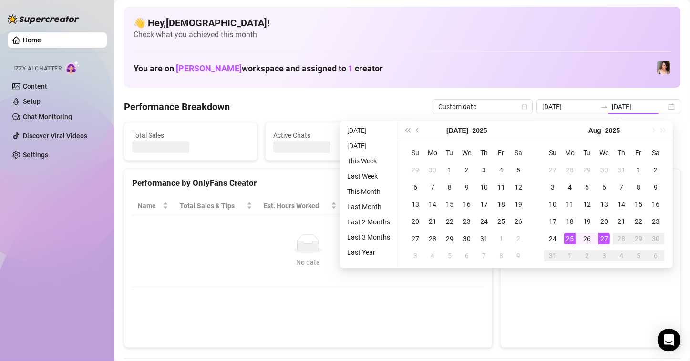 This screenshot has width=690, height=361. I want to click on span: Check what you achieved this month, so click(402, 35).